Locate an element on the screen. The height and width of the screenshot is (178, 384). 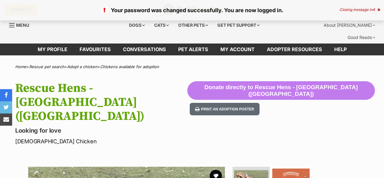
p: Looking for love is located at coordinates (101, 130).